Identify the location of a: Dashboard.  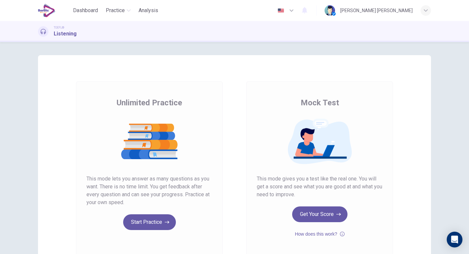
(86, 10).